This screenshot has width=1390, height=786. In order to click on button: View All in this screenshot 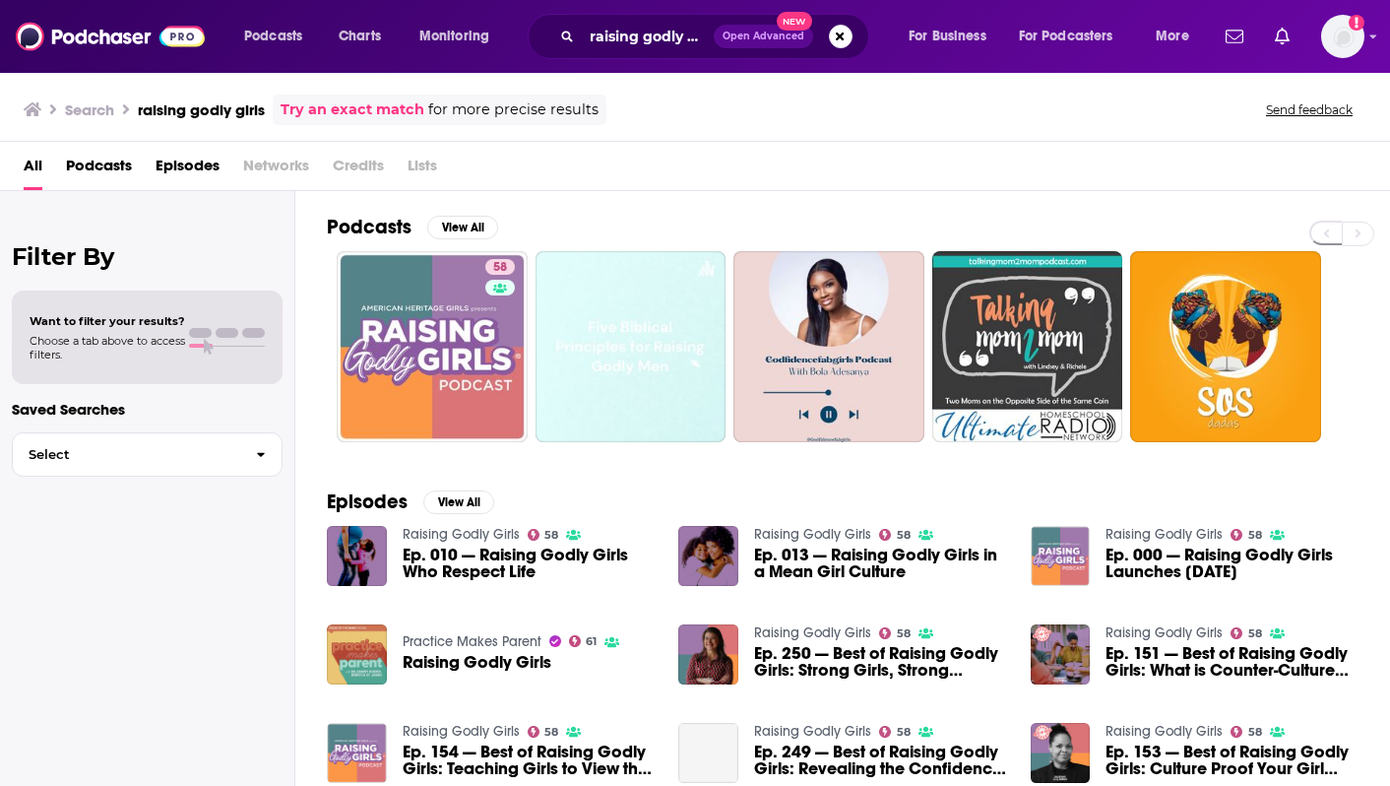, I will do `click(463, 227)`.